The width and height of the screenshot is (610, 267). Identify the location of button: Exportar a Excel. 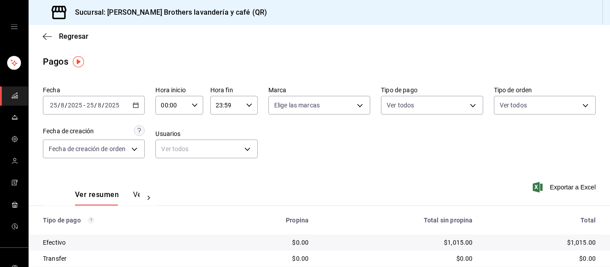
(565, 188).